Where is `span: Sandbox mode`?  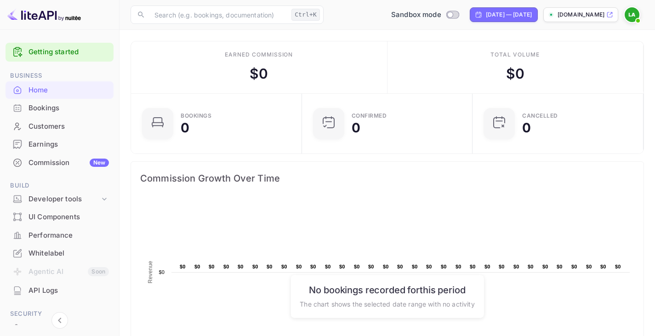
span: Sandbox mode is located at coordinates (416, 15).